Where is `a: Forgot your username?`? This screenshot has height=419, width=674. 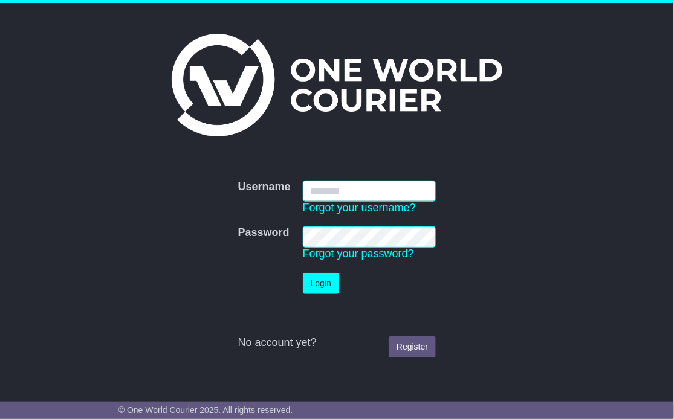
a: Forgot your username? is located at coordinates (359, 208).